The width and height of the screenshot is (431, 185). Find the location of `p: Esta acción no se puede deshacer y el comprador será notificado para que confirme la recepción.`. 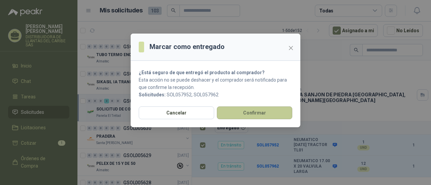

p: Esta acción no se puede deshacer y el comprador será notificado para que confirme la recepción. is located at coordinates (215, 84).